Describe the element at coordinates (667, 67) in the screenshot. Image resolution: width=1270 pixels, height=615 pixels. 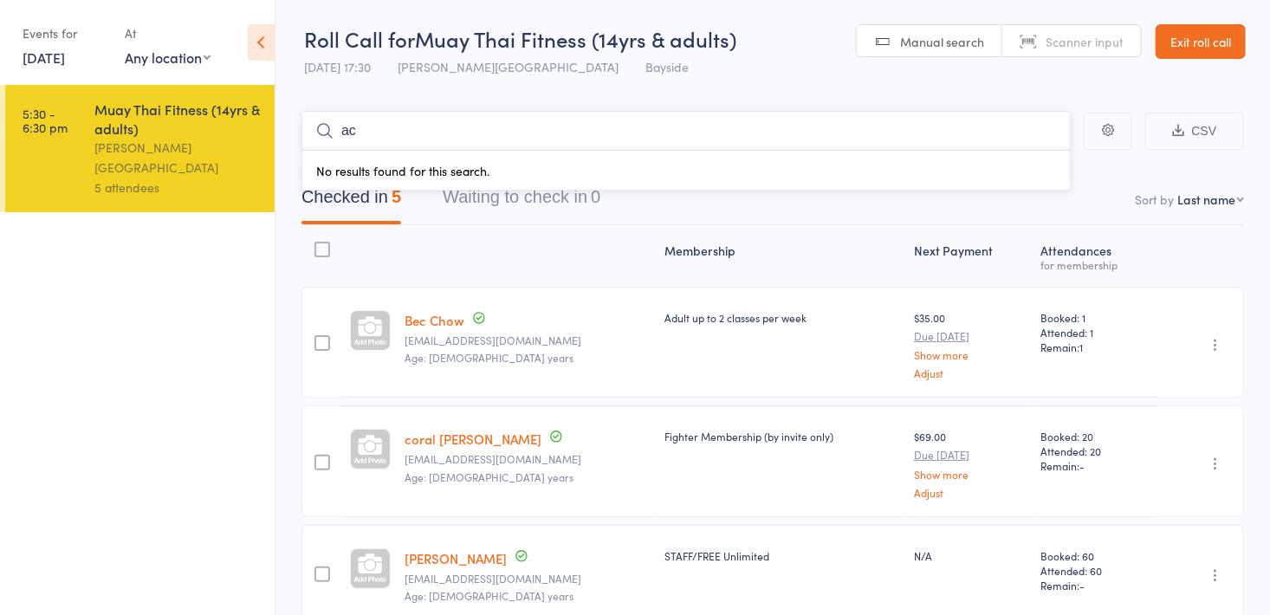
I see `span: Bayside` at that location.